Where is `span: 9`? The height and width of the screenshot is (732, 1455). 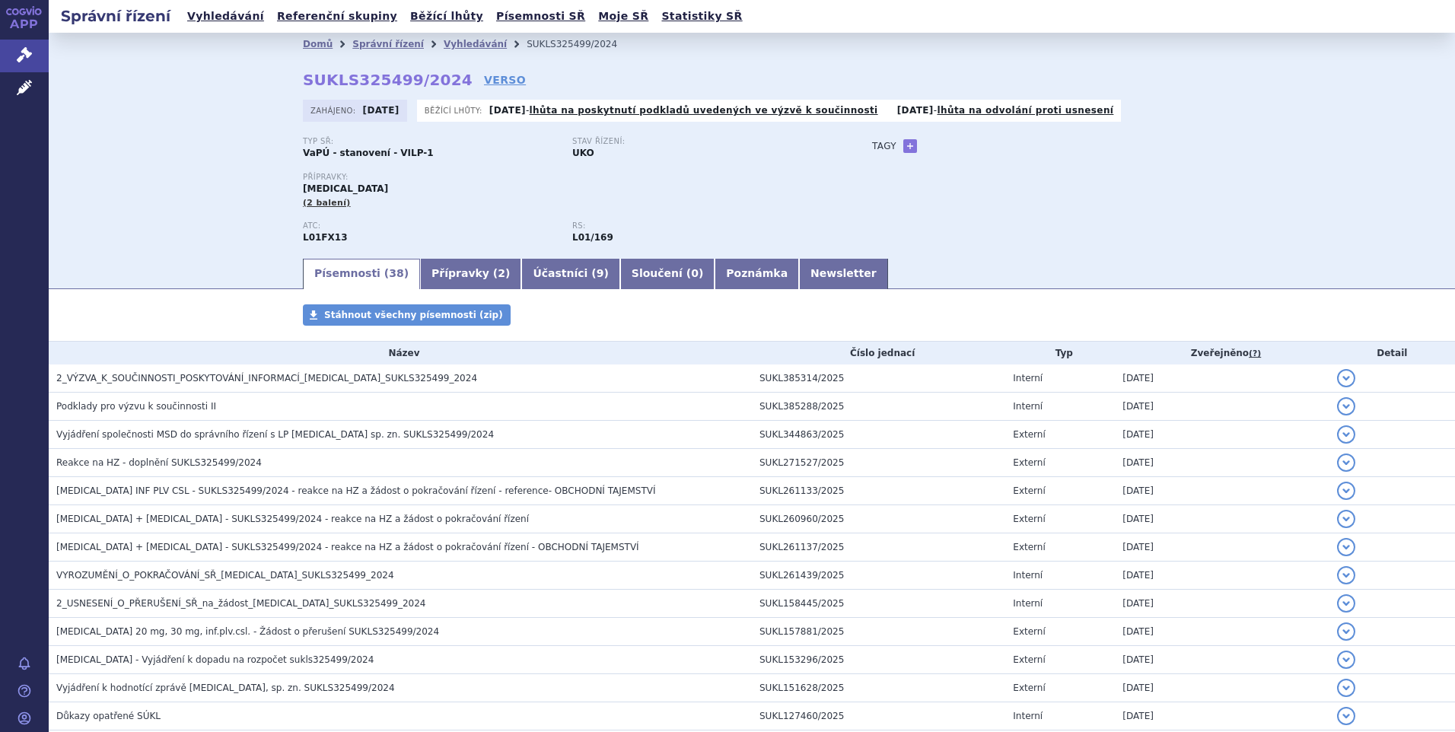 span: 9 is located at coordinates (601, 273).